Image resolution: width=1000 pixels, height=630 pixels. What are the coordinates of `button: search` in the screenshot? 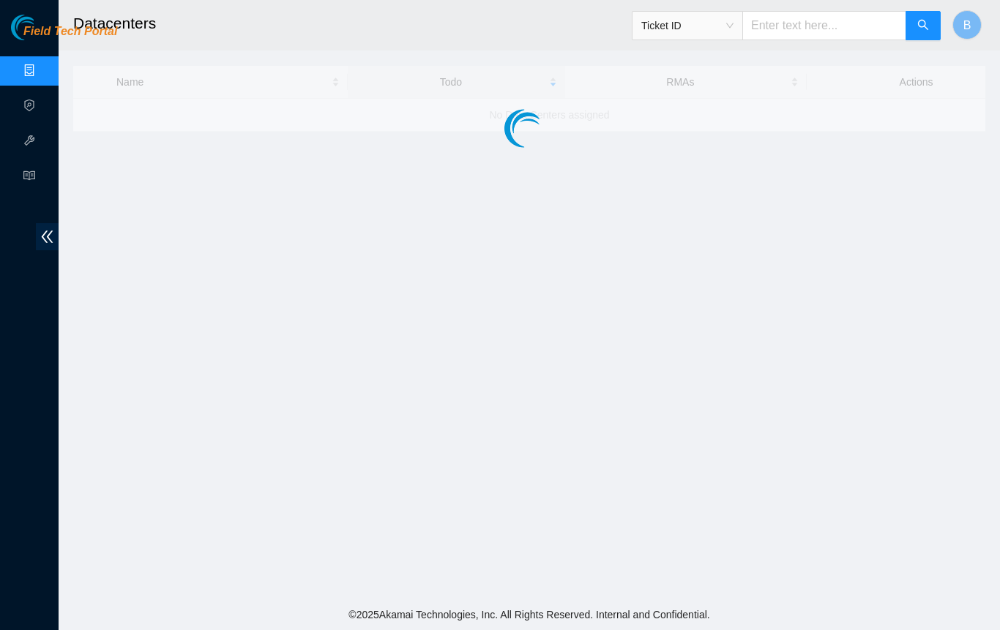 It's located at (923, 26).